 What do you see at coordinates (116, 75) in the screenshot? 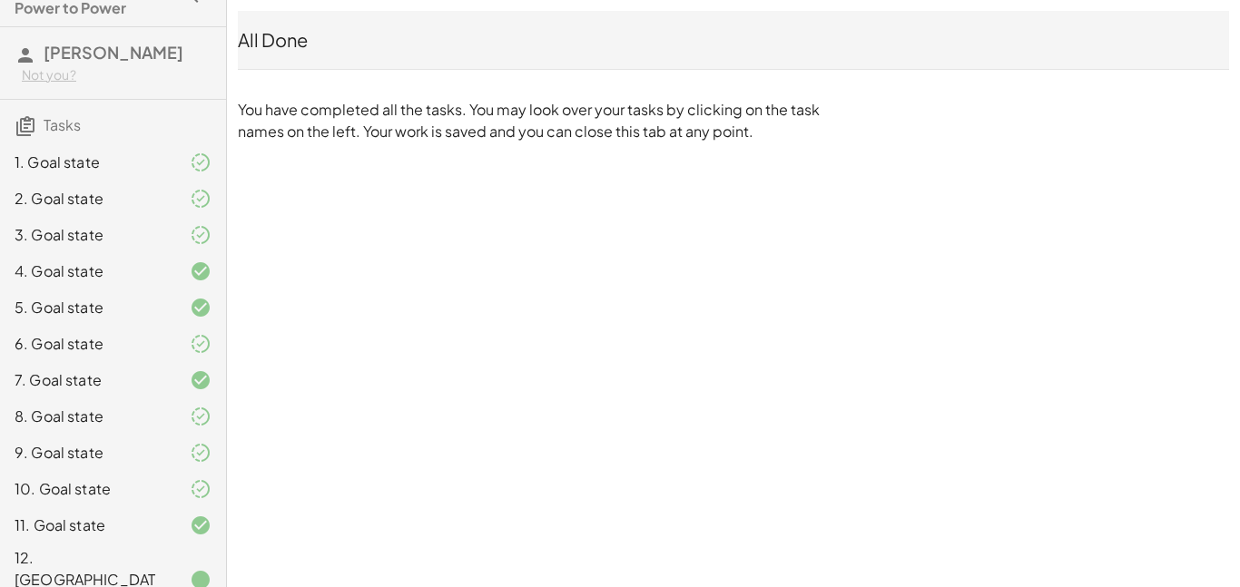
I see `div: Not you?` at bounding box center [116, 75].